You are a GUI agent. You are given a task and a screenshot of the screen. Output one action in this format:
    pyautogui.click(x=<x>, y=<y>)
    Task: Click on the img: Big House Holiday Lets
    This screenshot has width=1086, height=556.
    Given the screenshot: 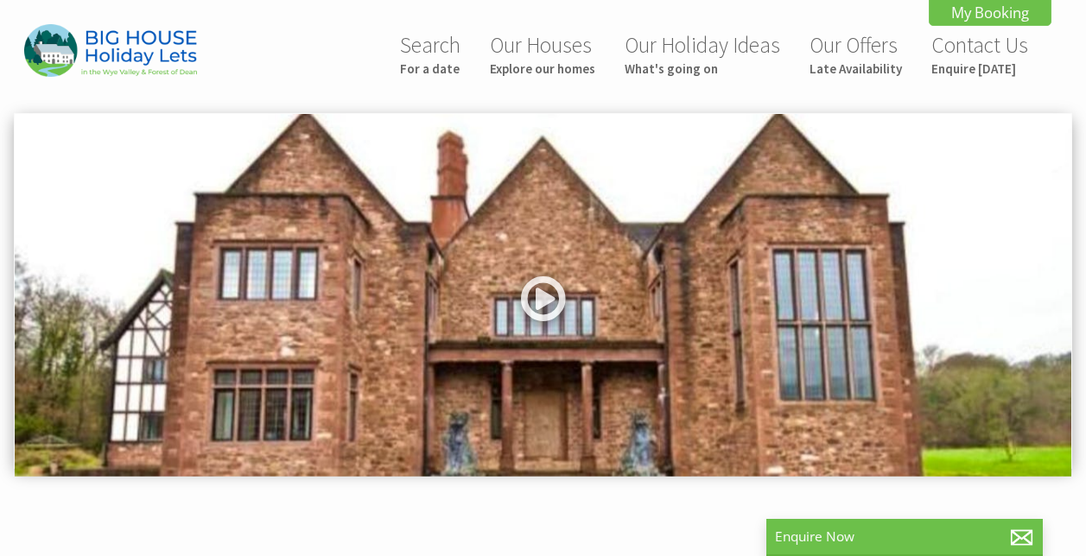 What is the action you would take?
    pyautogui.click(x=111, y=50)
    